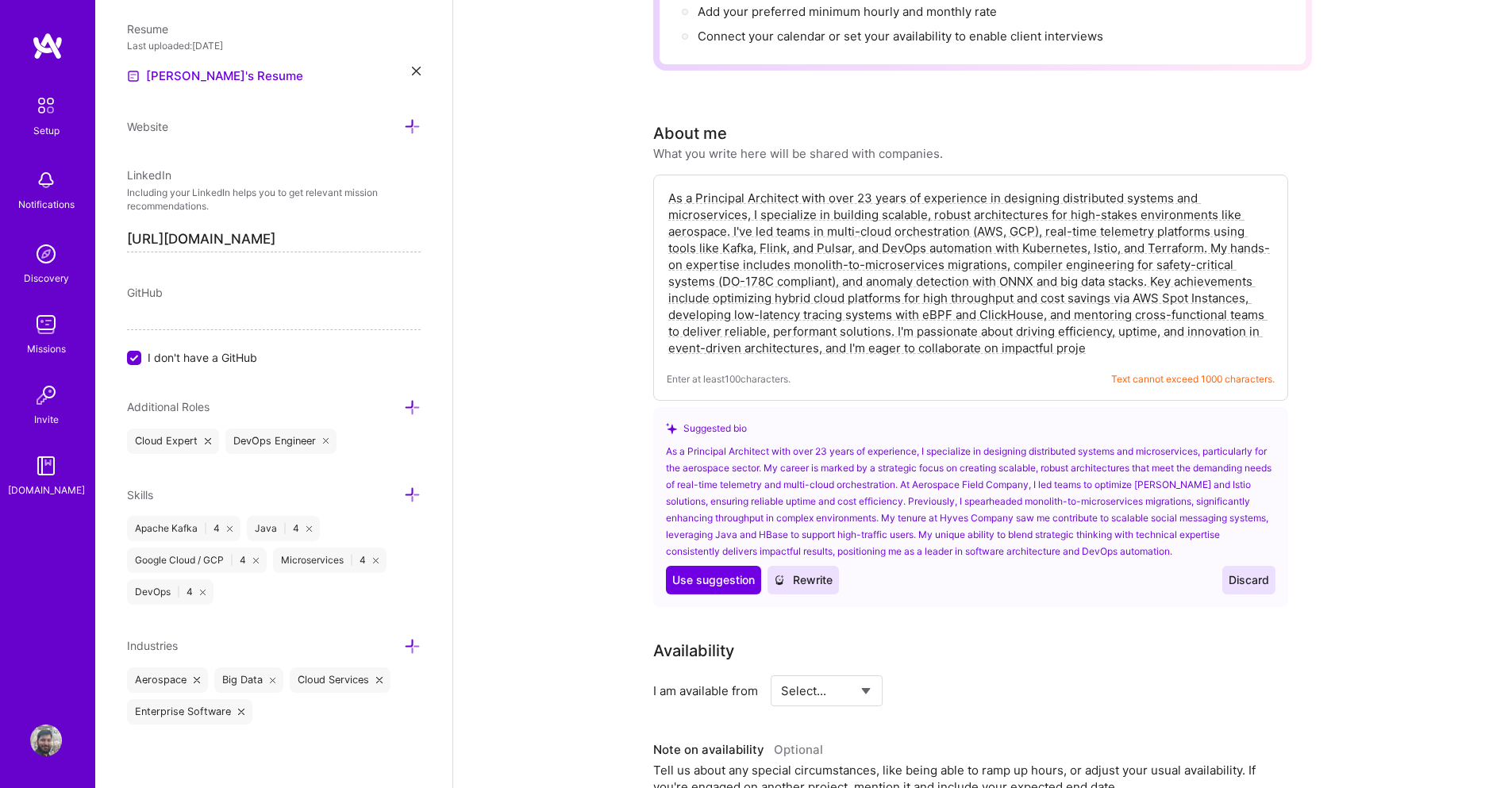 The image size is (1512, 788). Describe the element at coordinates (144, 292) in the screenshot. I see `span: GitHub` at that location.